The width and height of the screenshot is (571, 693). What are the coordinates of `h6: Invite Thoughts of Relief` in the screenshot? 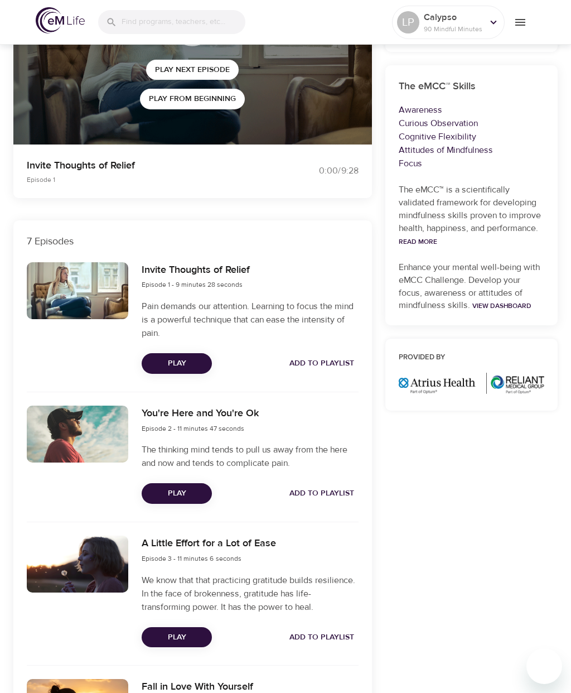 It's located at (196, 270).